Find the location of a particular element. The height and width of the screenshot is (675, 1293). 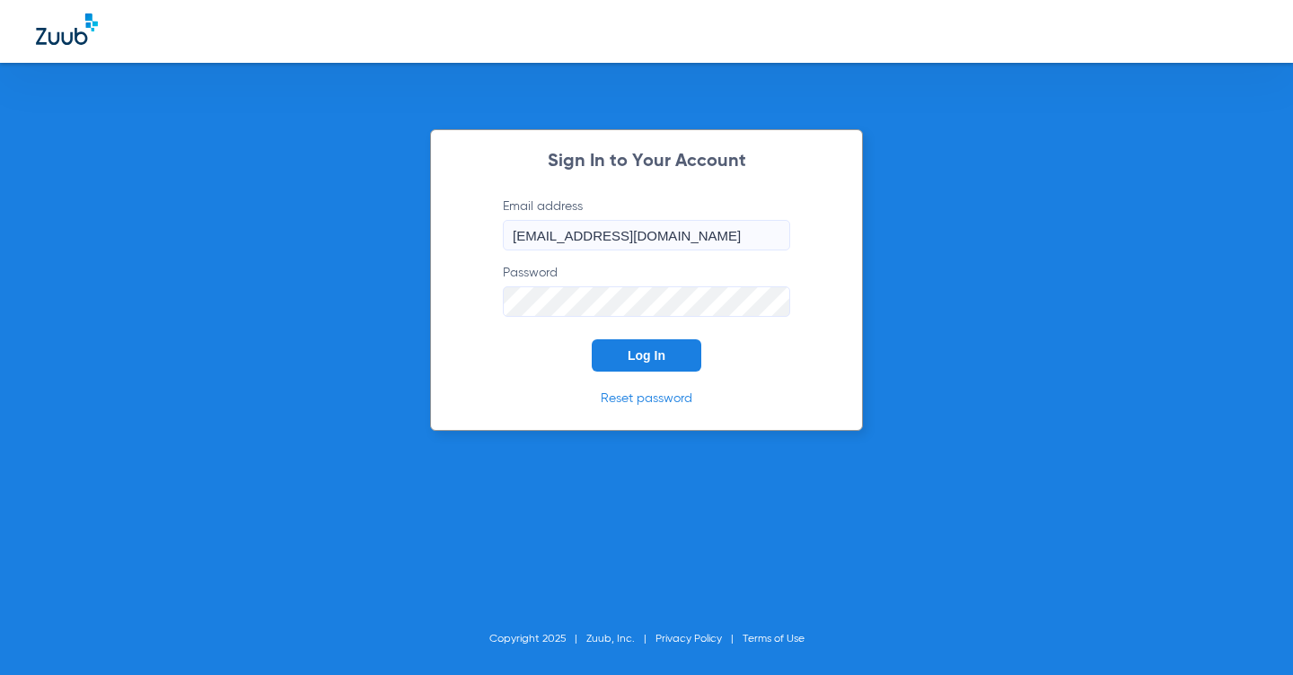

a: Reset password is located at coordinates (647, 399).